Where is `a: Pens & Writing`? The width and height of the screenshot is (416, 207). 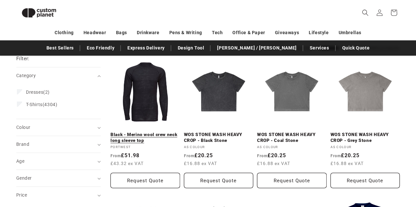 a: Pens & Writing is located at coordinates (186, 33).